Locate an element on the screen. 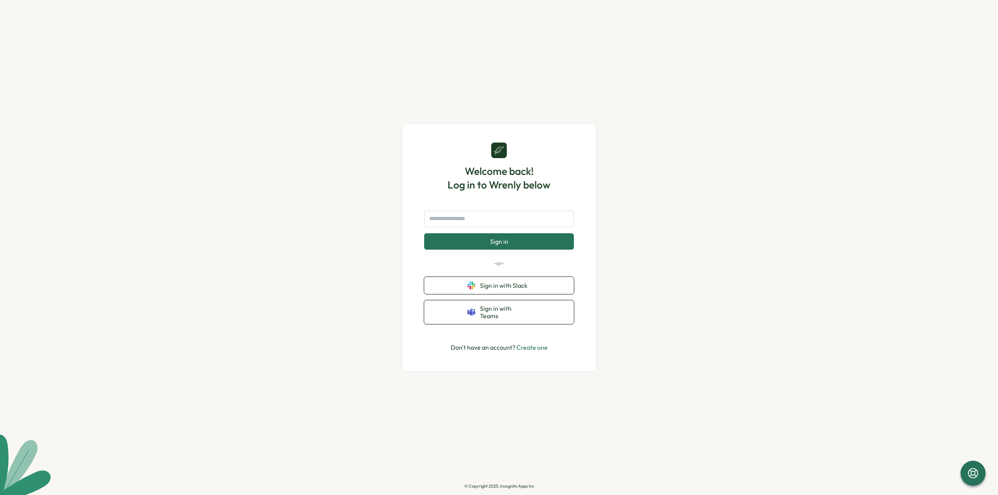  p: Don't have an account? is located at coordinates (499, 348).